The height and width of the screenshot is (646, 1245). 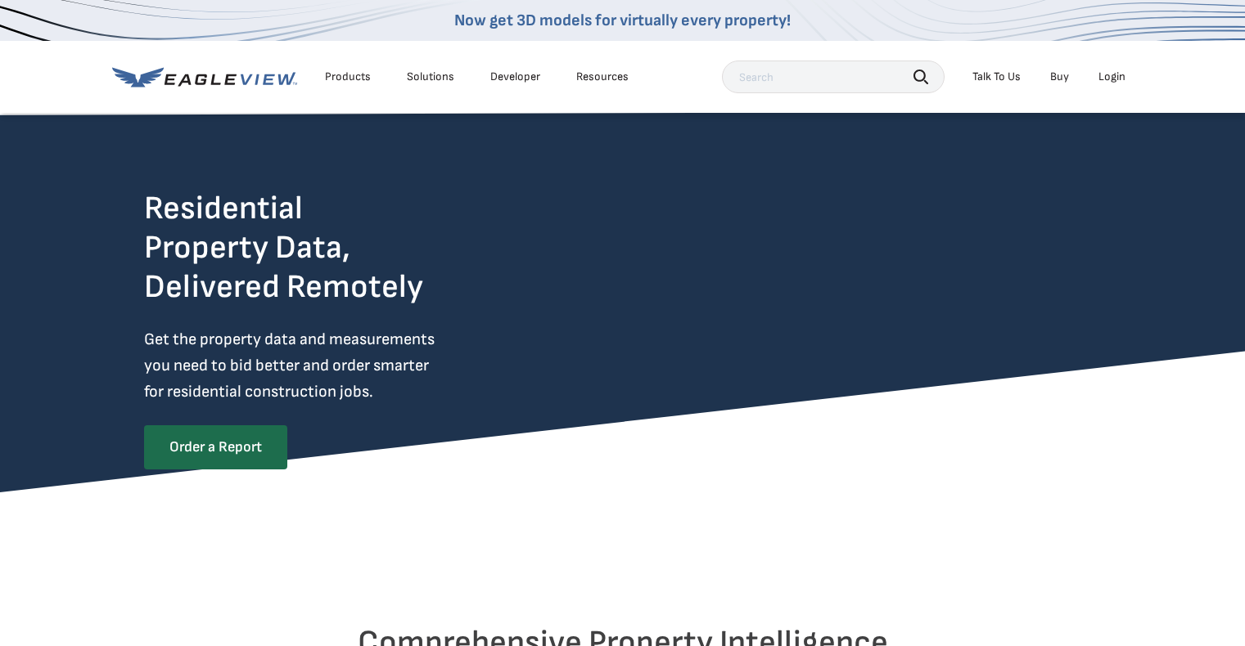 What do you see at coordinates (283, 248) in the screenshot?
I see `h2: Residential Property Data, Delivered Remotely` at bounding box center [283, 248].